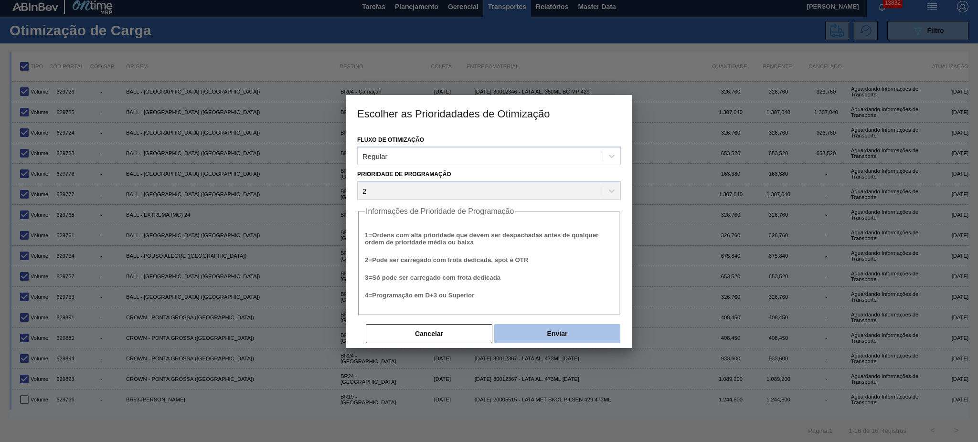 The image size is (978, 442). What do you see at coordinates (404, 174) in the screenshot?
I see `label: Prioridade de Programação` at bounding box center [404, 174].